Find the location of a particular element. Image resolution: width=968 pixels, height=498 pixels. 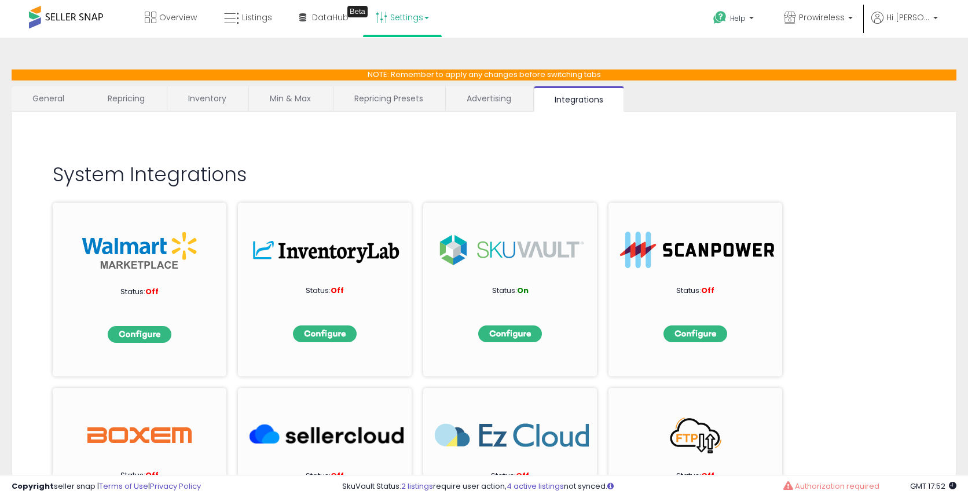

i: Get Help is located at coordinates (719, 17).